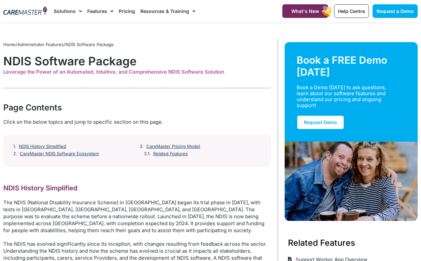 The height and width of the screenshot is (261, 421). I want to click on a: What's New, so click(305, 11).